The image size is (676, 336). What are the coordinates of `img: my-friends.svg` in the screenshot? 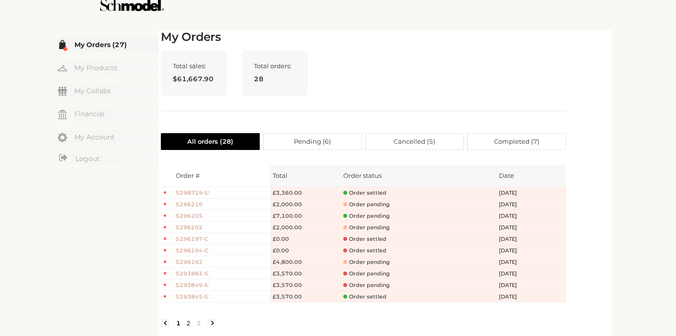 It's located at (62, 91).